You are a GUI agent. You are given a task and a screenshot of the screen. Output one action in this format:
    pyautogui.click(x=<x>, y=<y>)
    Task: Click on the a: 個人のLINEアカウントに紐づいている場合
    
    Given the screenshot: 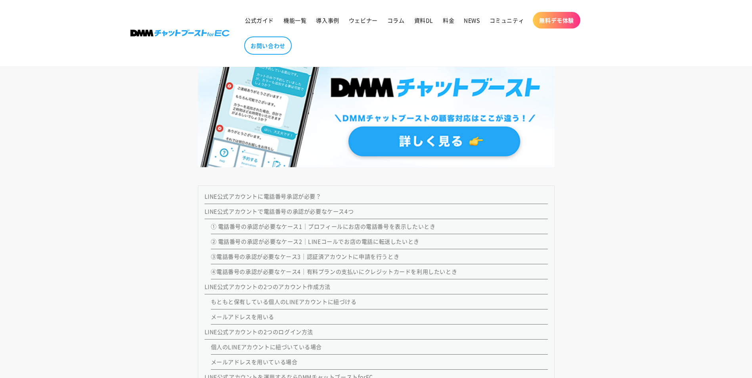 What is the action you would take?
    pyautogui.click(x=266, y=347)
    